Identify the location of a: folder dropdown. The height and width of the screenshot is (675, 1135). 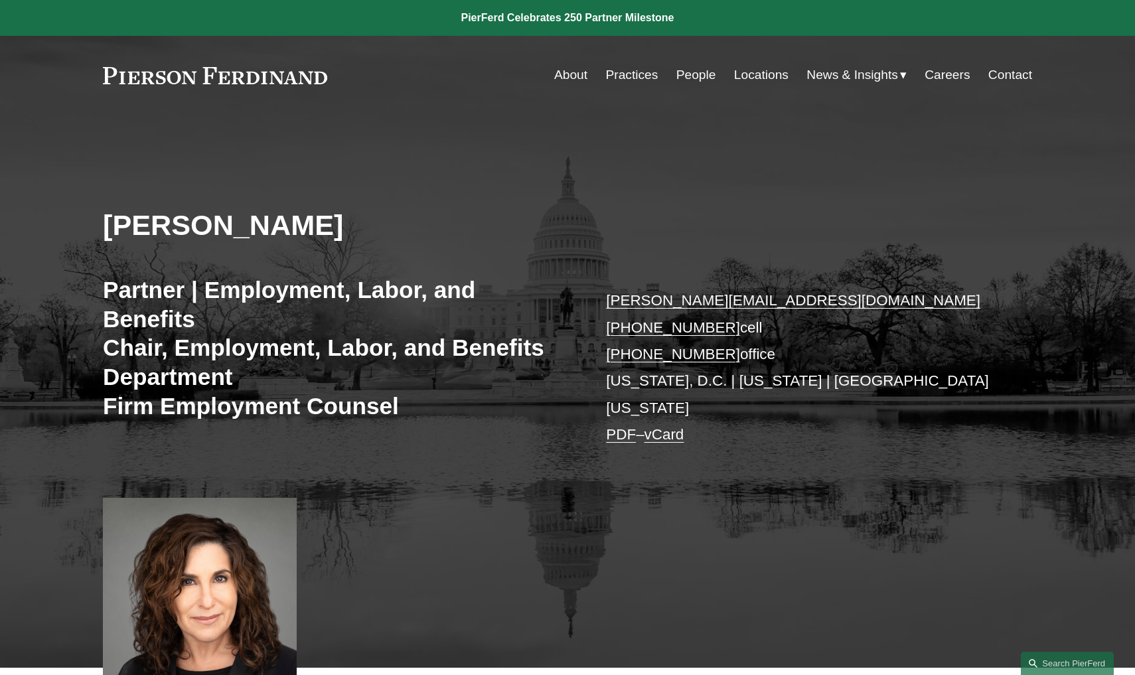
(856, 75).